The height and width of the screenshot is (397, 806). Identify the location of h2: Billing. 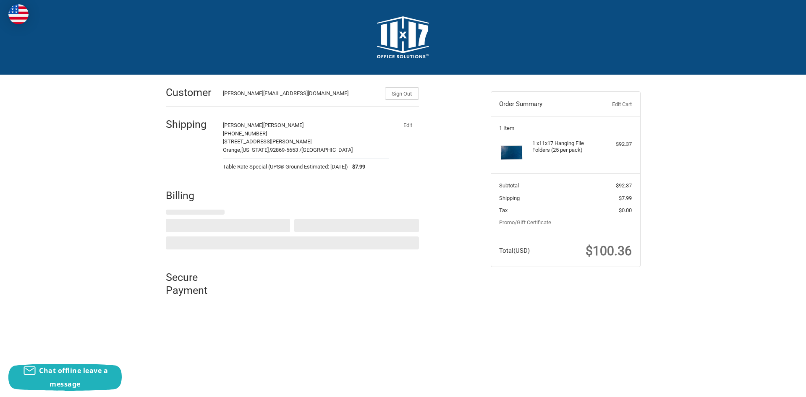
(190, 196).